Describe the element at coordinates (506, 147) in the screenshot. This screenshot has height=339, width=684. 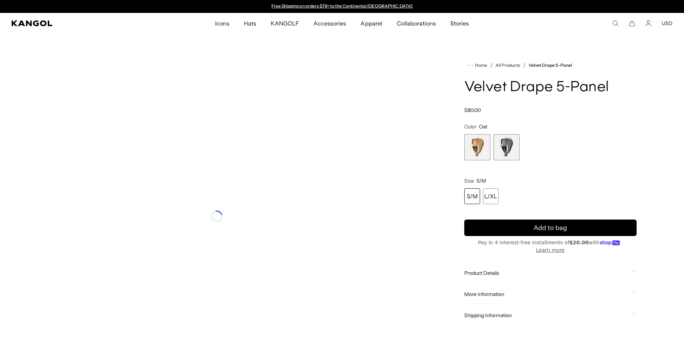
I see `label: Charcoal` at that location.